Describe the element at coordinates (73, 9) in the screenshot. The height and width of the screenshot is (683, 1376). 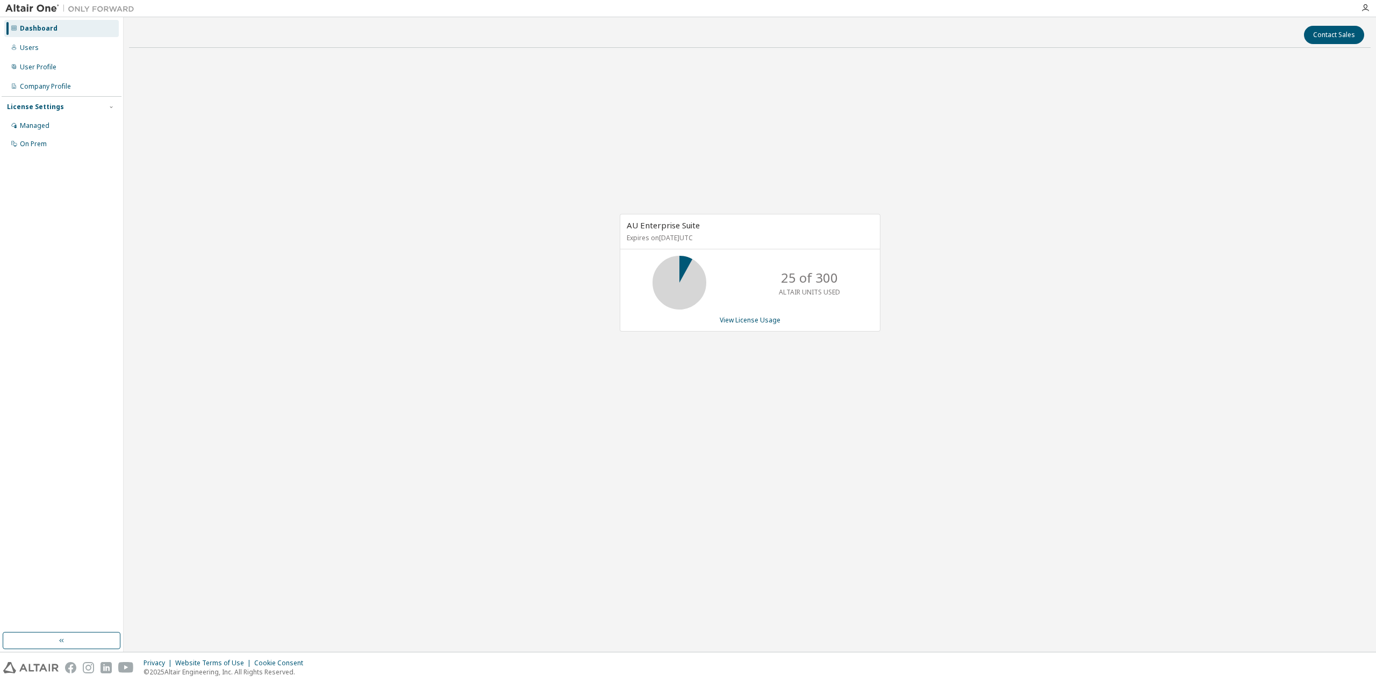
I see `img: Altair One` at that location.